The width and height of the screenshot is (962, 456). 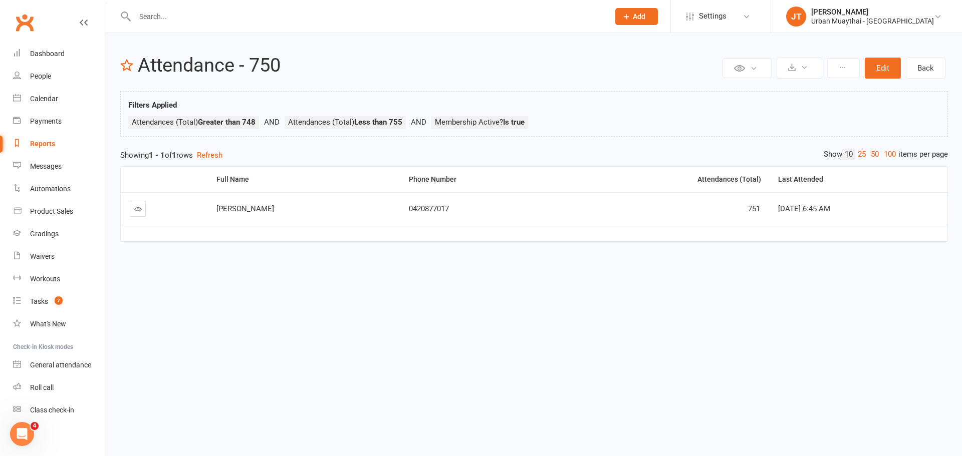 What do you see at coordinates (883, 68) in the screenshot?
I see `button: Edit` at bounding box center [883, 68].